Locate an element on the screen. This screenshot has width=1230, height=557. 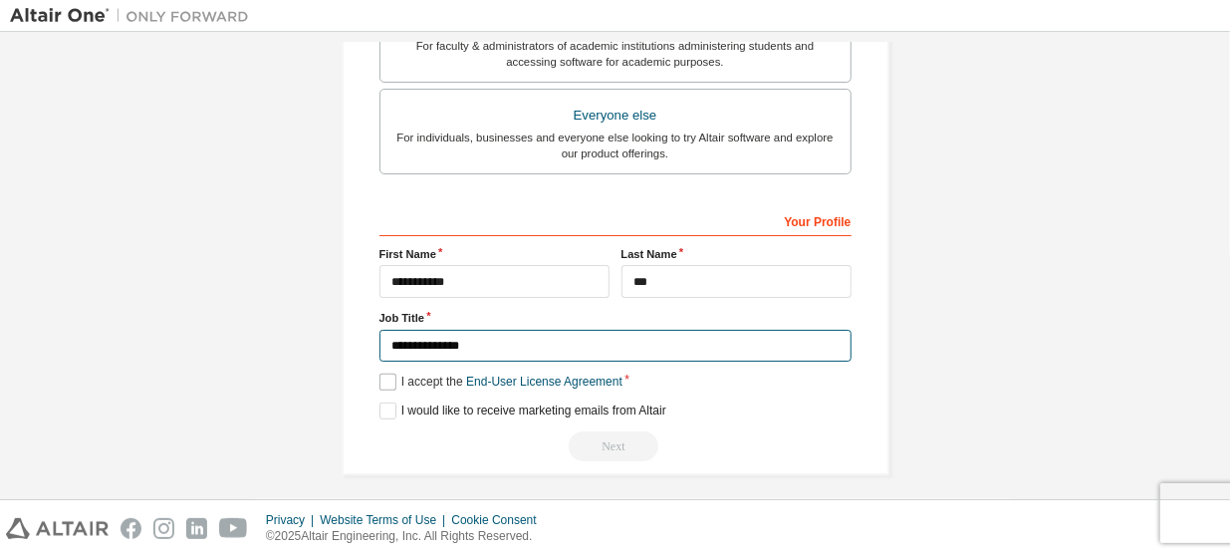
div: For individuals, businesses and everyone else looking to try Altair software and explore our prod... is located at coordinates (615, 145).